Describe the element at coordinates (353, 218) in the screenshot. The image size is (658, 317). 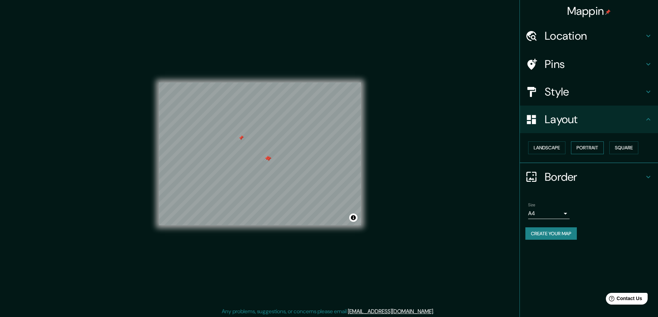
I see `button: Toggle attribution` at that location.